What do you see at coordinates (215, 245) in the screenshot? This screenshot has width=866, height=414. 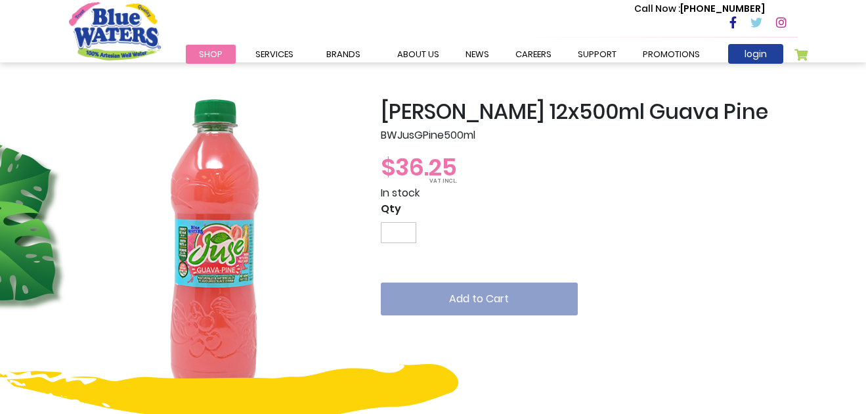 I see `img: BW_Juse_12x500ml_Guava_Pine_1_1.png` at bounding box center [215, 245].